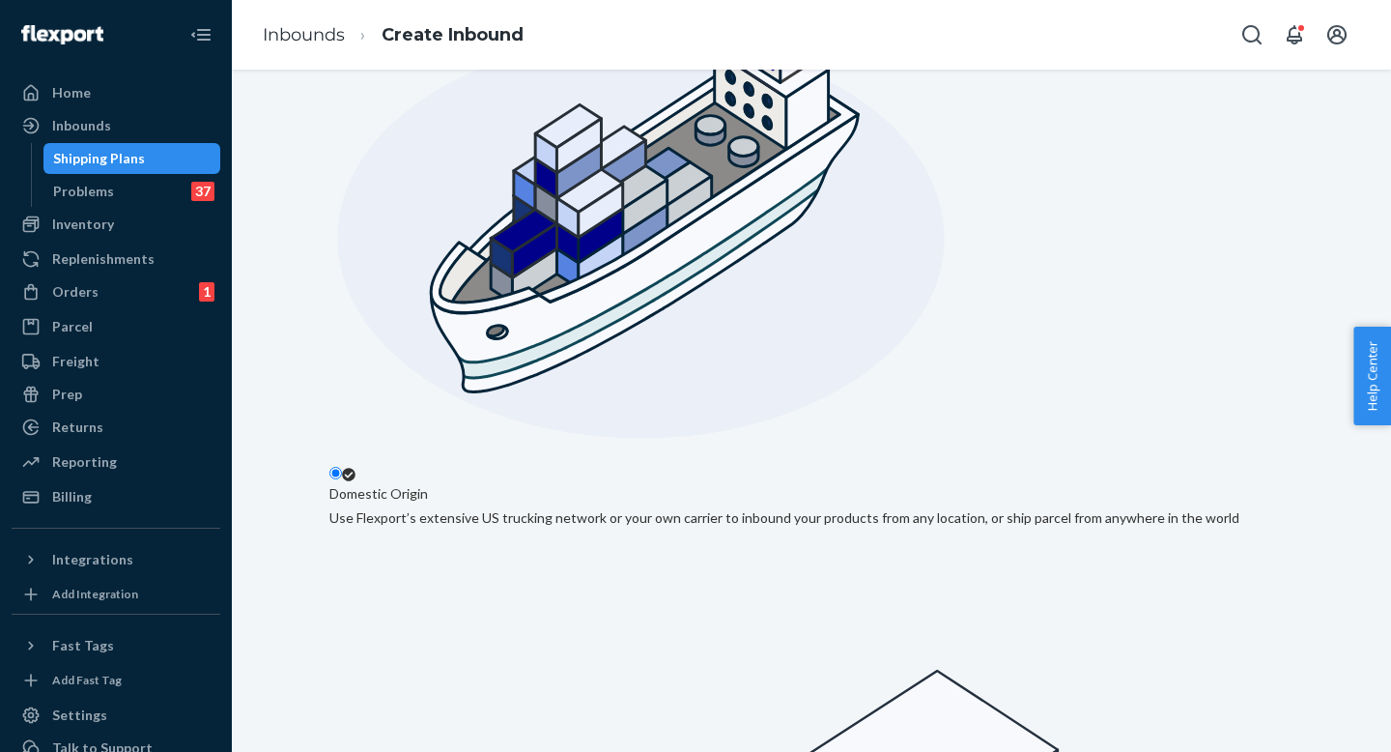 The height and width of the screenshot is (752, 1391). What do you see at coordinates (83, 645) in the screenshot?
I see `div: Fast Tags` at bounding box center [83, 645].